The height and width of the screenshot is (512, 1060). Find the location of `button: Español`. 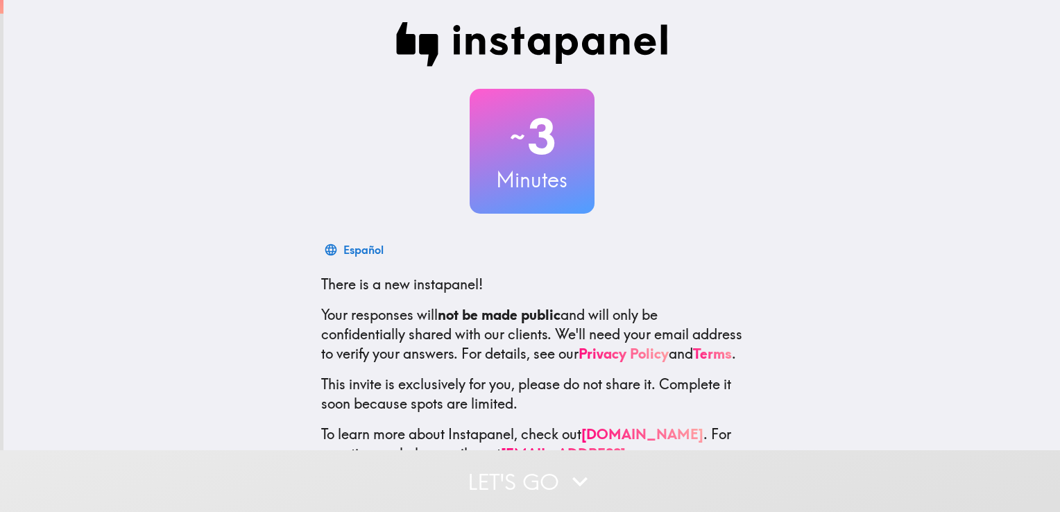

button: Español is located at coordinates (355, 250).